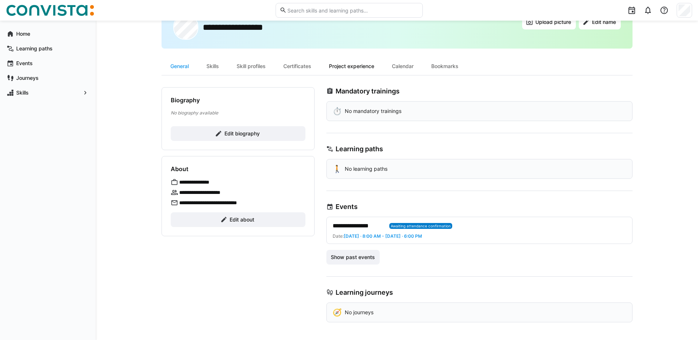 This screenshot has width=698, height=340. Describe the element at coordinates (353, 257) in the screenshot. I see `button: Show past events` at that location.